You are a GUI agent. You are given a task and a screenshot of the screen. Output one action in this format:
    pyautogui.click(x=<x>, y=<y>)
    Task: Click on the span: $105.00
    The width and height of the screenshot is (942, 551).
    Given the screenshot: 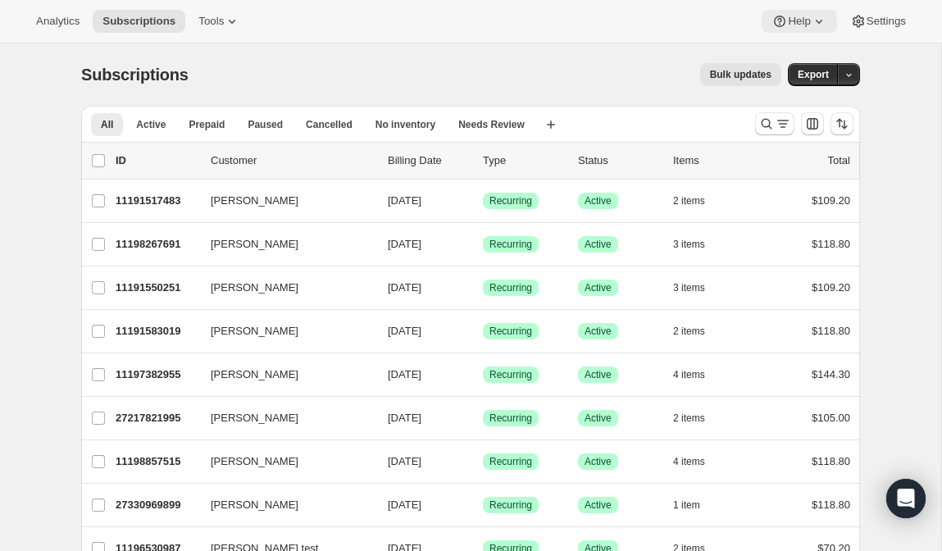 What is the action you would take?
    pyautogui.click(x=830, y=417)
    